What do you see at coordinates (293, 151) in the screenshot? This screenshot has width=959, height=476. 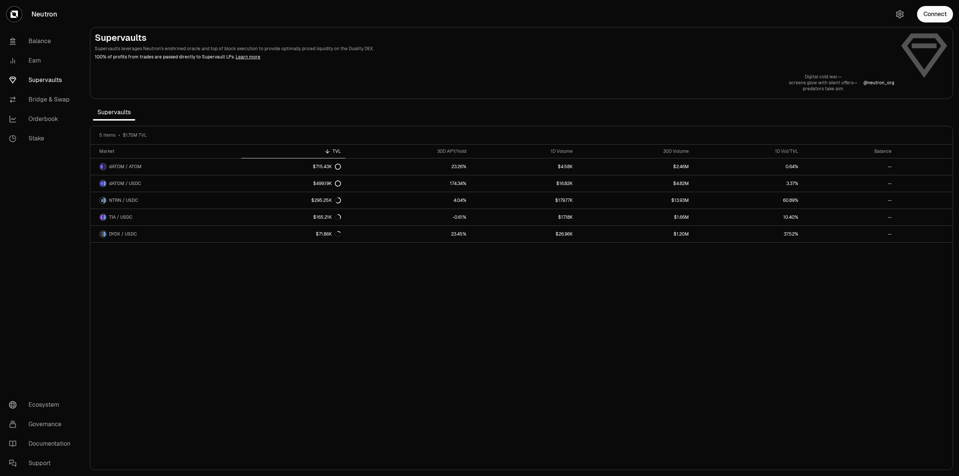 I see `div: TVL` at bounding box center [293, 151].